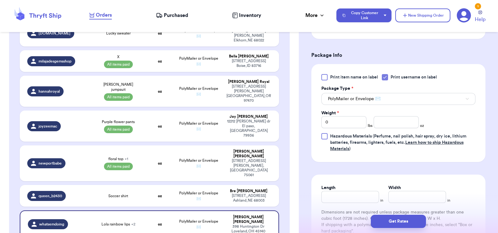  Describe the element at coordinates (395, 187) in the screenshot. I see `label: Width` at that location.